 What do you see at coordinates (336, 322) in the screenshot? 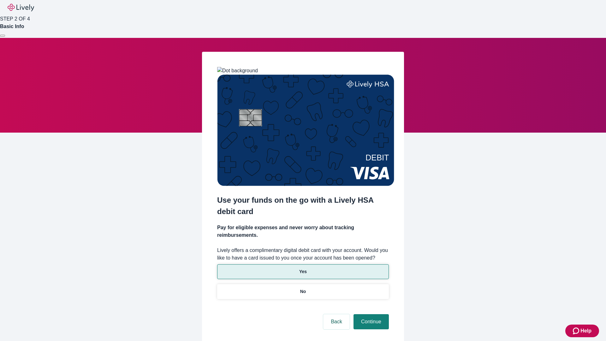
I see `button: Back` at bounding box center [336, 322].